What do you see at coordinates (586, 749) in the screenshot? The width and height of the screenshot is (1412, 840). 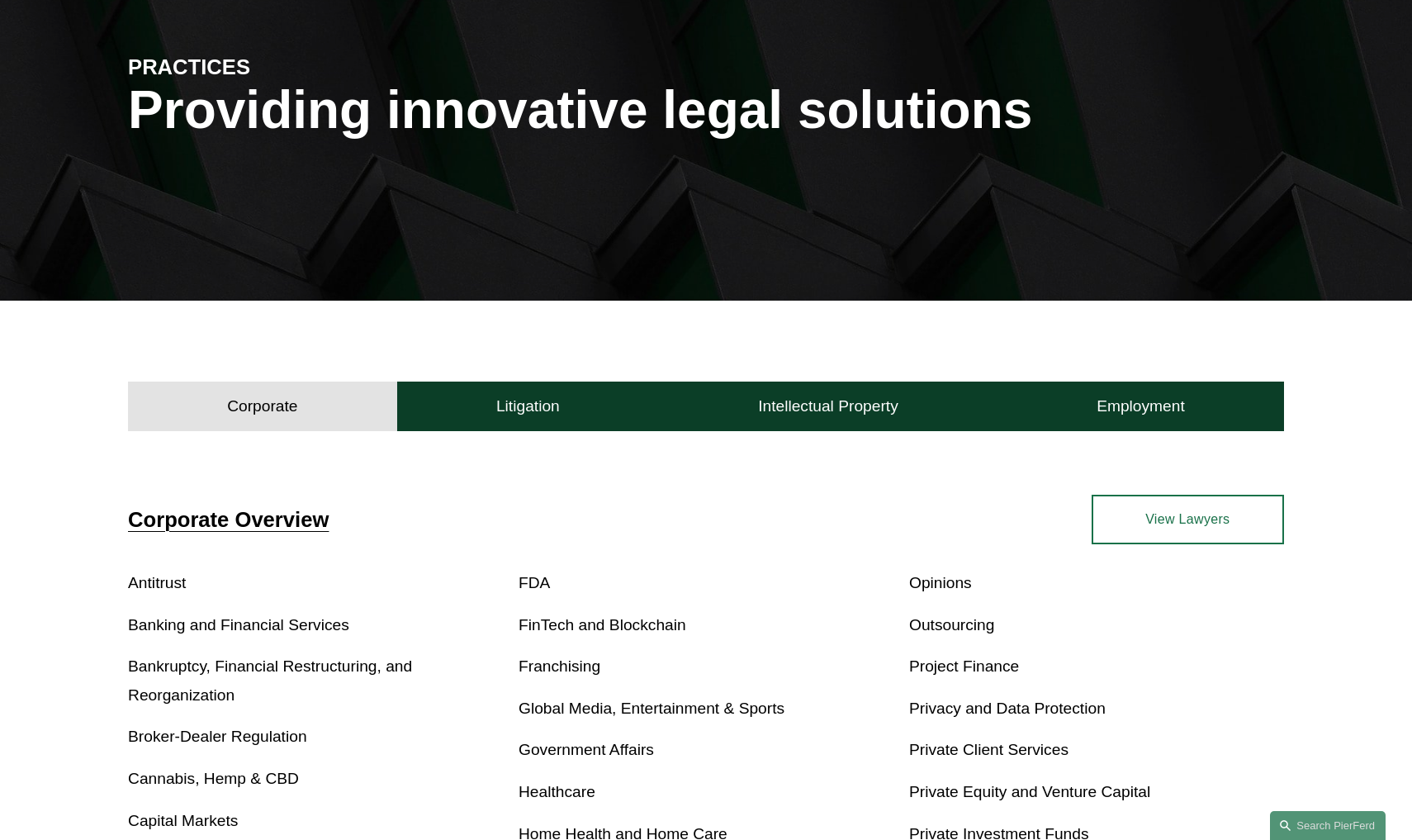 I see `a: Government Affairs` at bounding box center [586, 749].